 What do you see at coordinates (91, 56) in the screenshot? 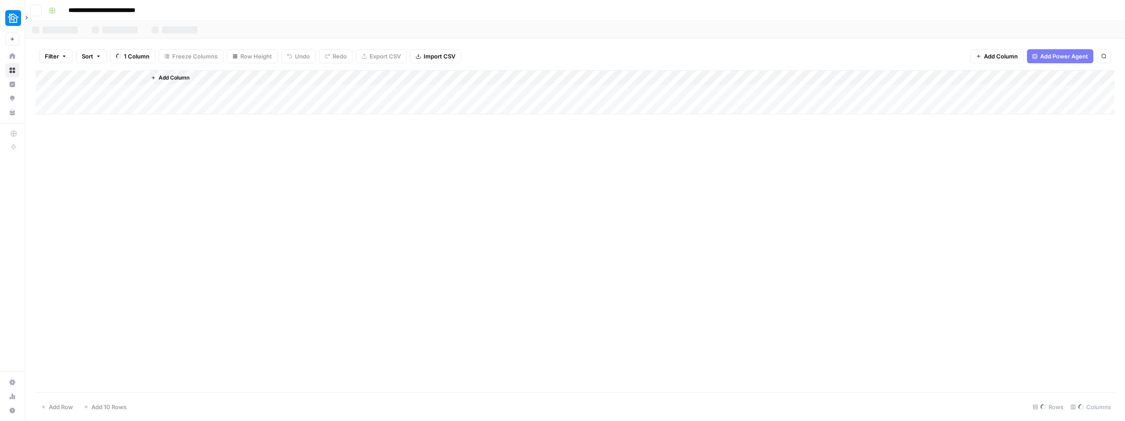
I see `button: Sort` at bounding box center [91, 56].